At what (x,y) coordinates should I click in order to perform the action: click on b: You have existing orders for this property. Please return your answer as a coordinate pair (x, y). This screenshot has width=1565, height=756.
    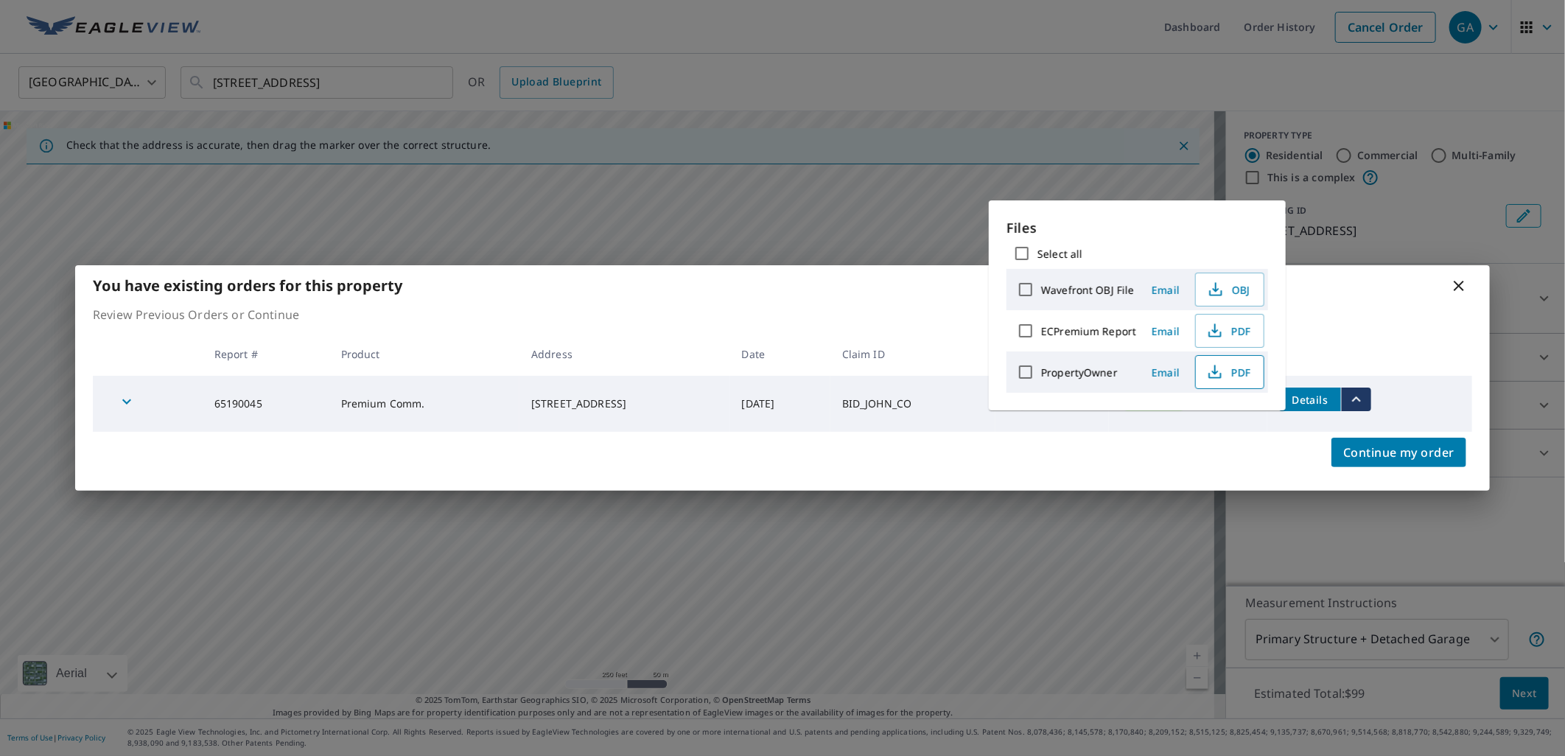
    Looking at the image, I should click on (248, 285).